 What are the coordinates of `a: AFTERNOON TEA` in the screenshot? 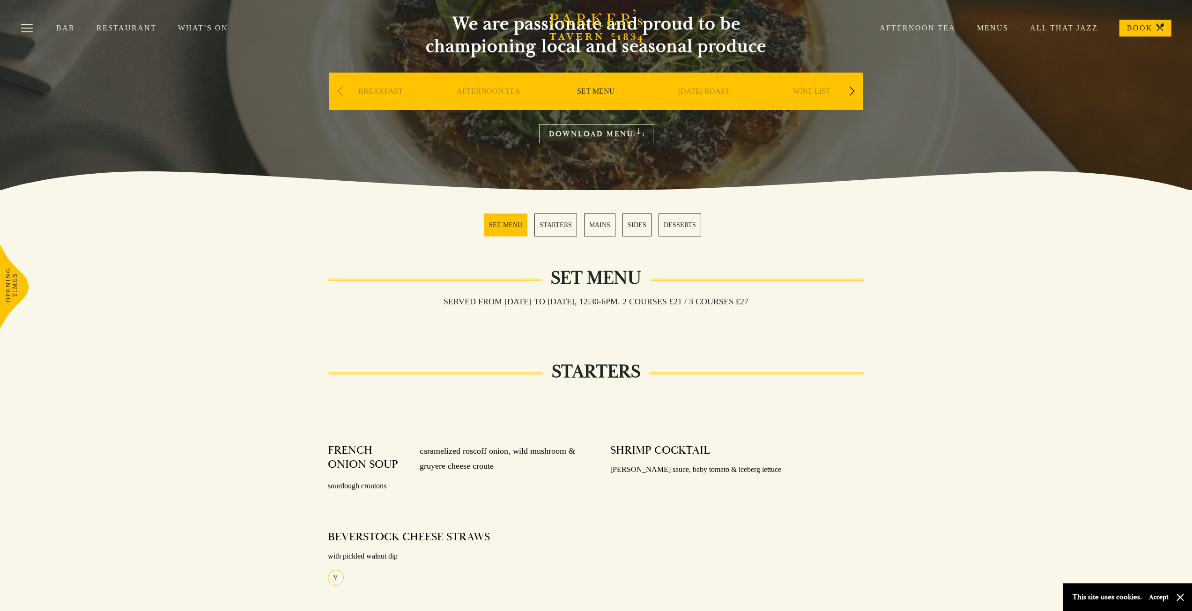 It's located at (488, 105).